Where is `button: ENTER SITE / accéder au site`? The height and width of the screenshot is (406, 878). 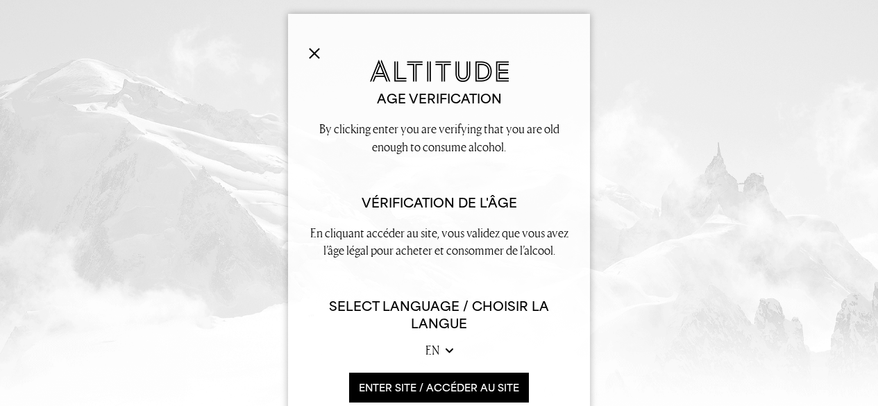
button: ENTER SITE / accéder au site is located at coordinates (439, 387).